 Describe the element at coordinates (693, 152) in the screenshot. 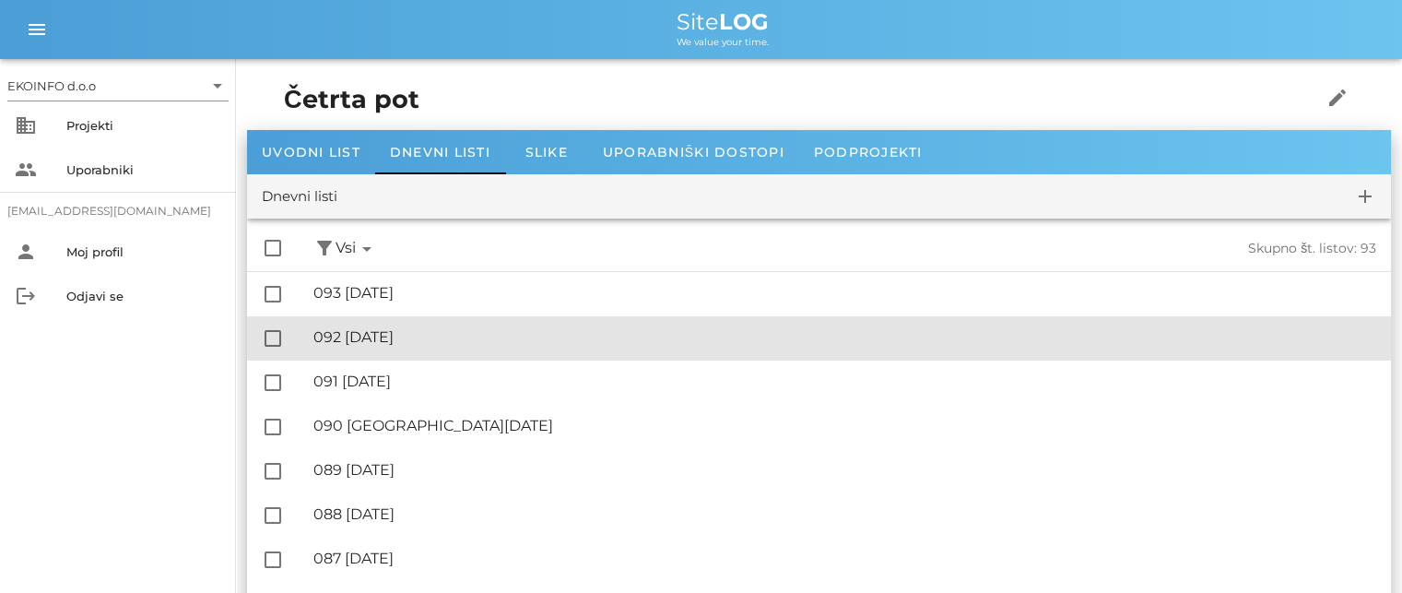

I see `span: Uporabniški dostopi` at that location.